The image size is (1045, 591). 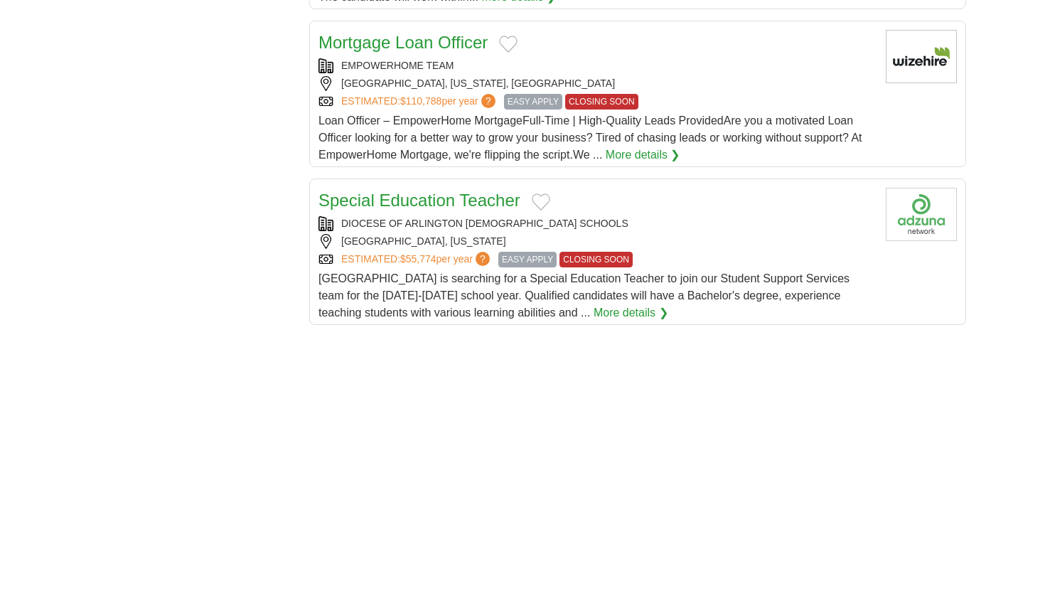 I want to click on a: ESTIMATED:$55,774per year?, so click(x=416, y=259).